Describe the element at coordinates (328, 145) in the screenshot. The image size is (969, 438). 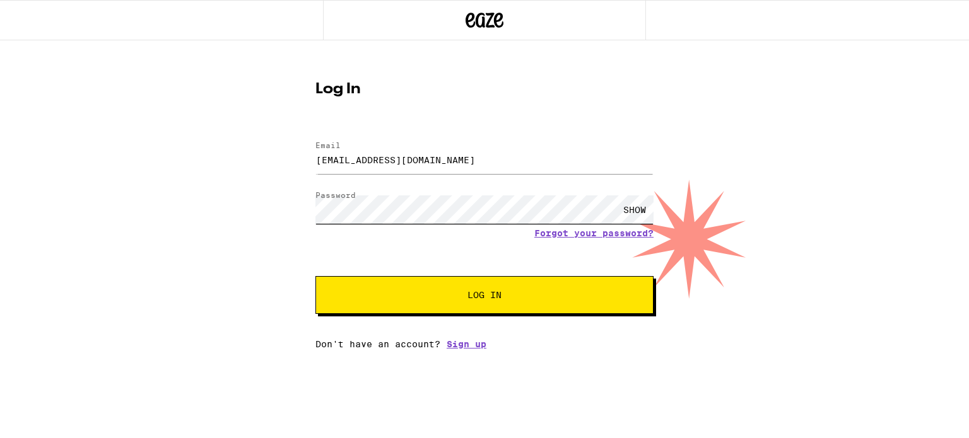
I see `label: Email` at that location.